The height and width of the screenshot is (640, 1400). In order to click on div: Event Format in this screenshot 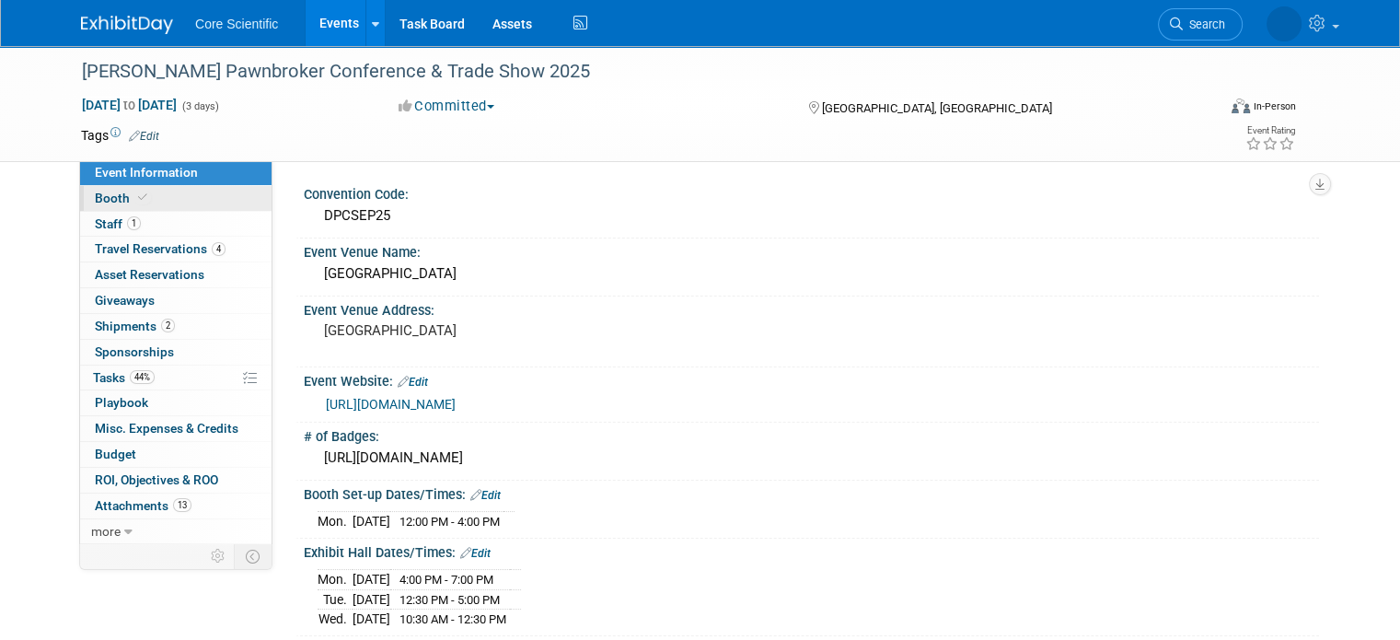, I will do `click(1206, 110)`.